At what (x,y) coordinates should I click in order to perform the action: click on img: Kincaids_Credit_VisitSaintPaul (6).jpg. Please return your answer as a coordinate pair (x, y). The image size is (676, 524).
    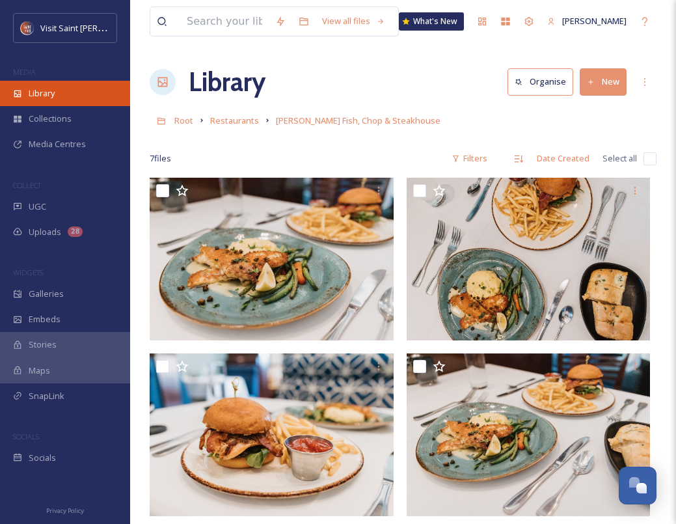
    Looking at the image, I should click on (528, 259).